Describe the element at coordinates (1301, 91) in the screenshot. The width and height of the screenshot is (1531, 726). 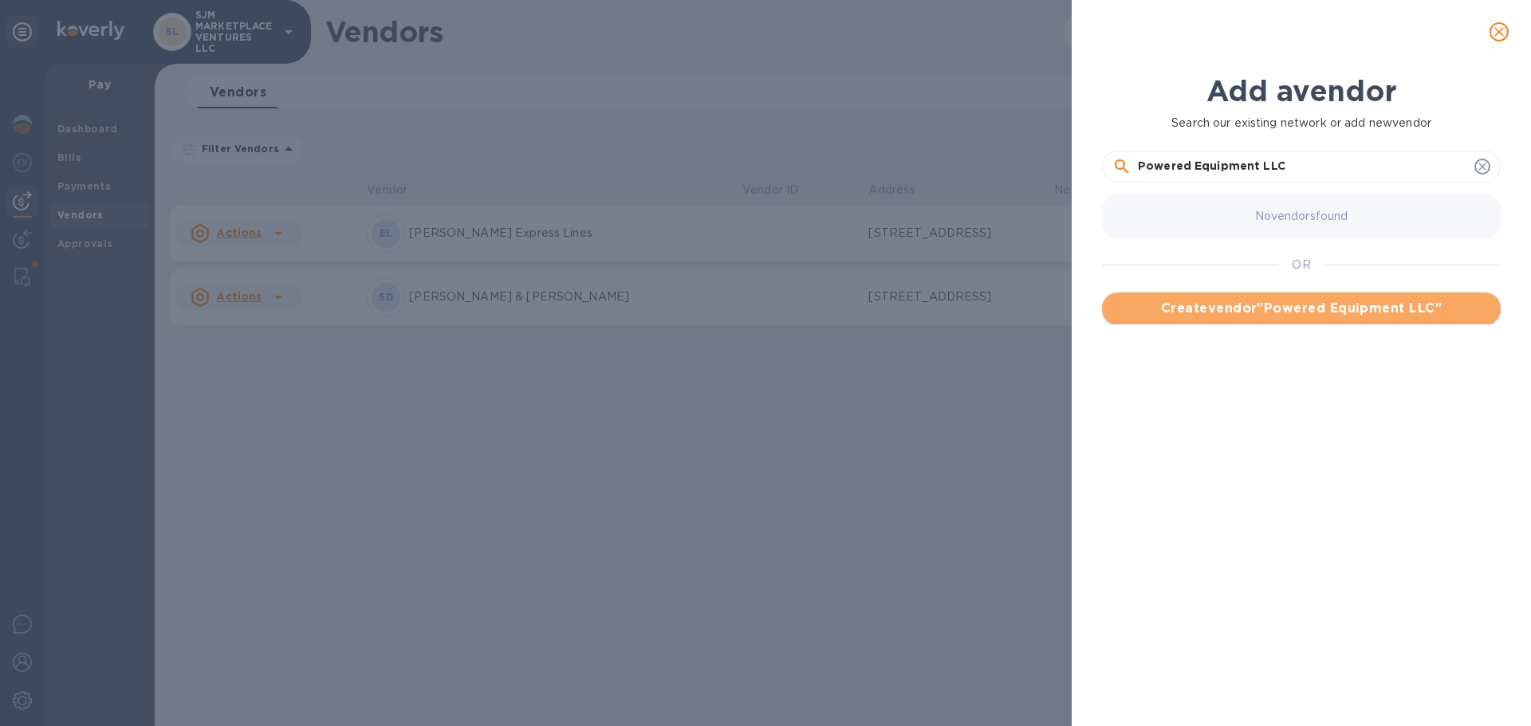
I see `b: Add a vendor` at that location.